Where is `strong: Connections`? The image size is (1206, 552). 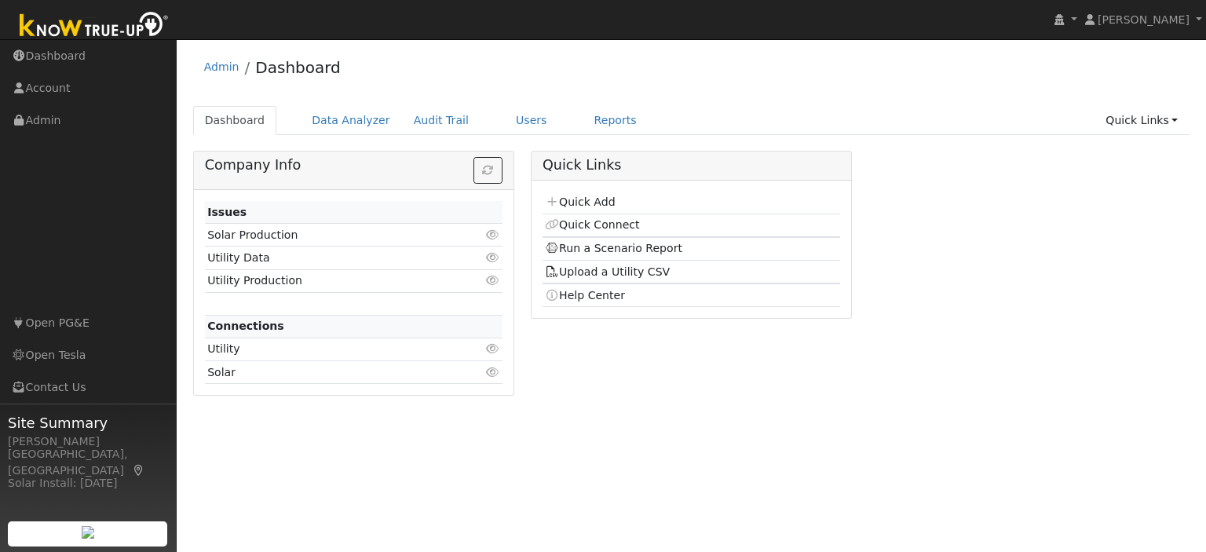 strong: Connections is located at coordinates (246, 326).